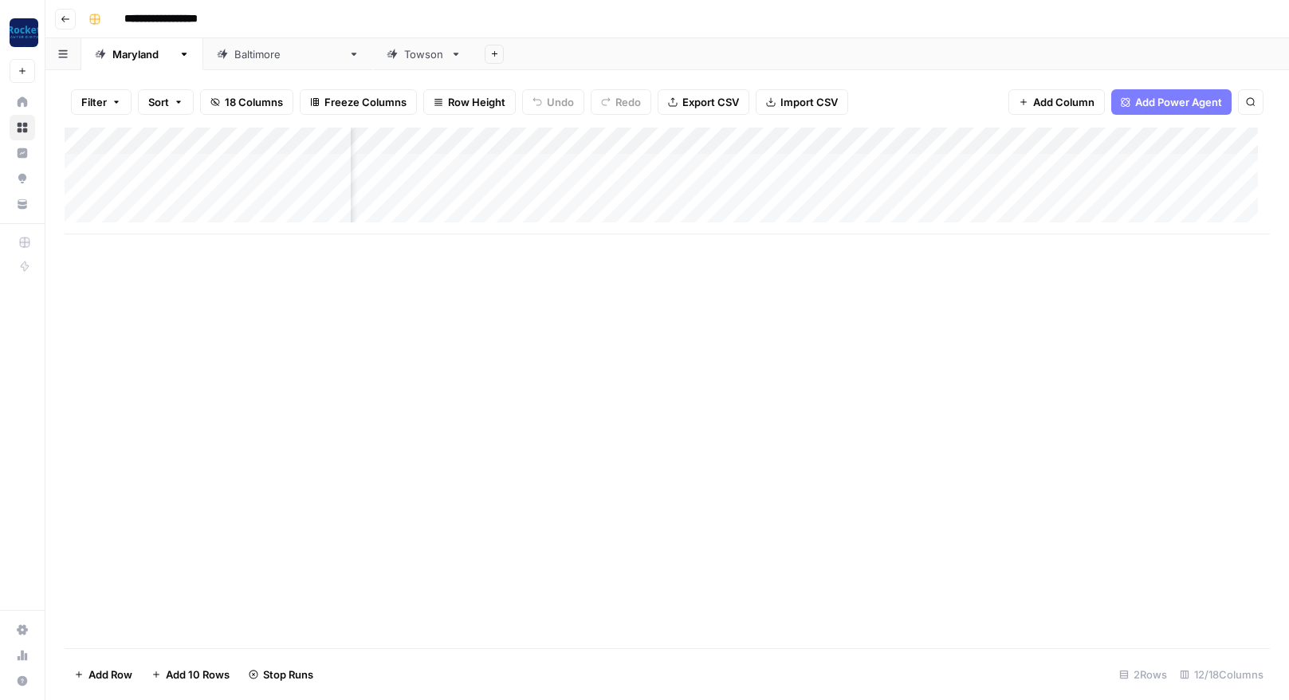  I want to click on span: Freeze Columns, so click(365, 102).